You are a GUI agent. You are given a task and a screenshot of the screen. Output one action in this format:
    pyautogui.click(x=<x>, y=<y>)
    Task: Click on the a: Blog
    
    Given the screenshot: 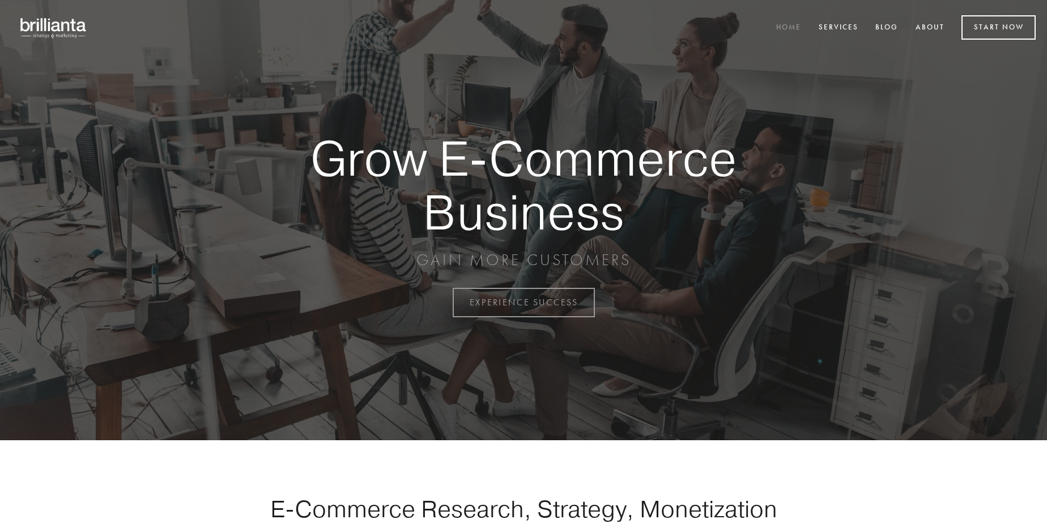 What is the action you would take?
    pyautogui.click(x=887, y=28)
    